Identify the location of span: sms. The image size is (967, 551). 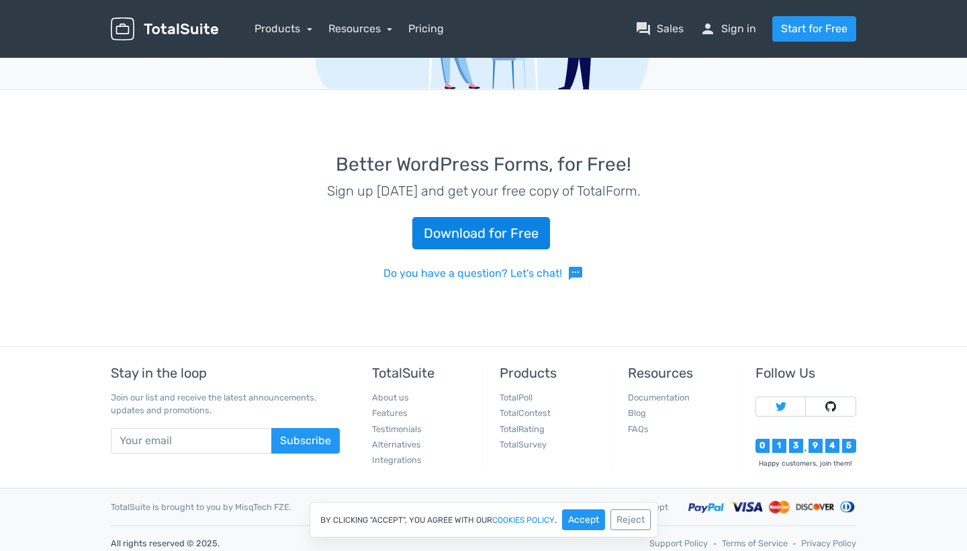
(575, 273).